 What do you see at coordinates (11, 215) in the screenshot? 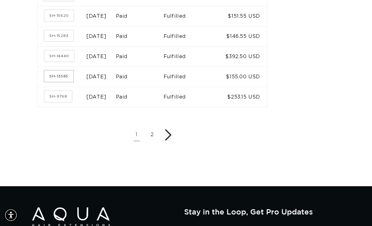
I see `div: Accessibility Menu` at bounding box center [11, 215].